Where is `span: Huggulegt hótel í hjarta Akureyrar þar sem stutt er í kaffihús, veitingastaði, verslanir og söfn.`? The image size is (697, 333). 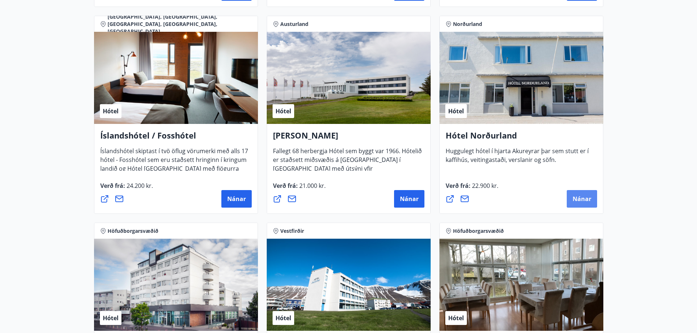 span: Huggulegt hótel í hjarta Akureyrar þar sem stutt er í kaffihús, veitingastaði, verslanir og söfn. is located at coordinates (517, 158).